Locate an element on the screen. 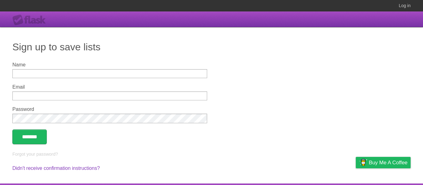  h1: Sign up to save lists is located at coordinates (211, 47).